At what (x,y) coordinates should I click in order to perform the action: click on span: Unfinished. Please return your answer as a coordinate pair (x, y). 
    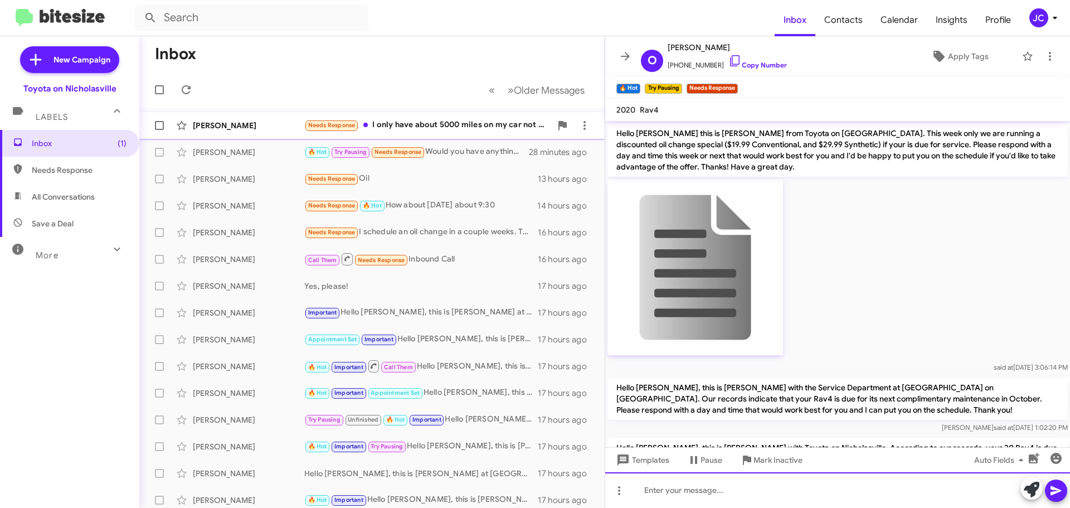
    Looking at the image, I should click on (363, 419).